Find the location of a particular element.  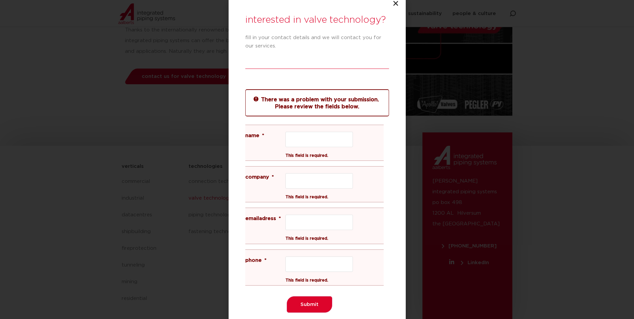

h2: There was a problem with your submission. Please review the fields below. is located at coordinates (317, 103).